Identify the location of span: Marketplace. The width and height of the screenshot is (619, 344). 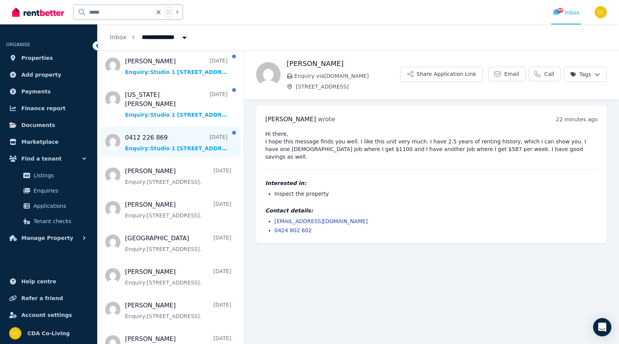
(40, 142).